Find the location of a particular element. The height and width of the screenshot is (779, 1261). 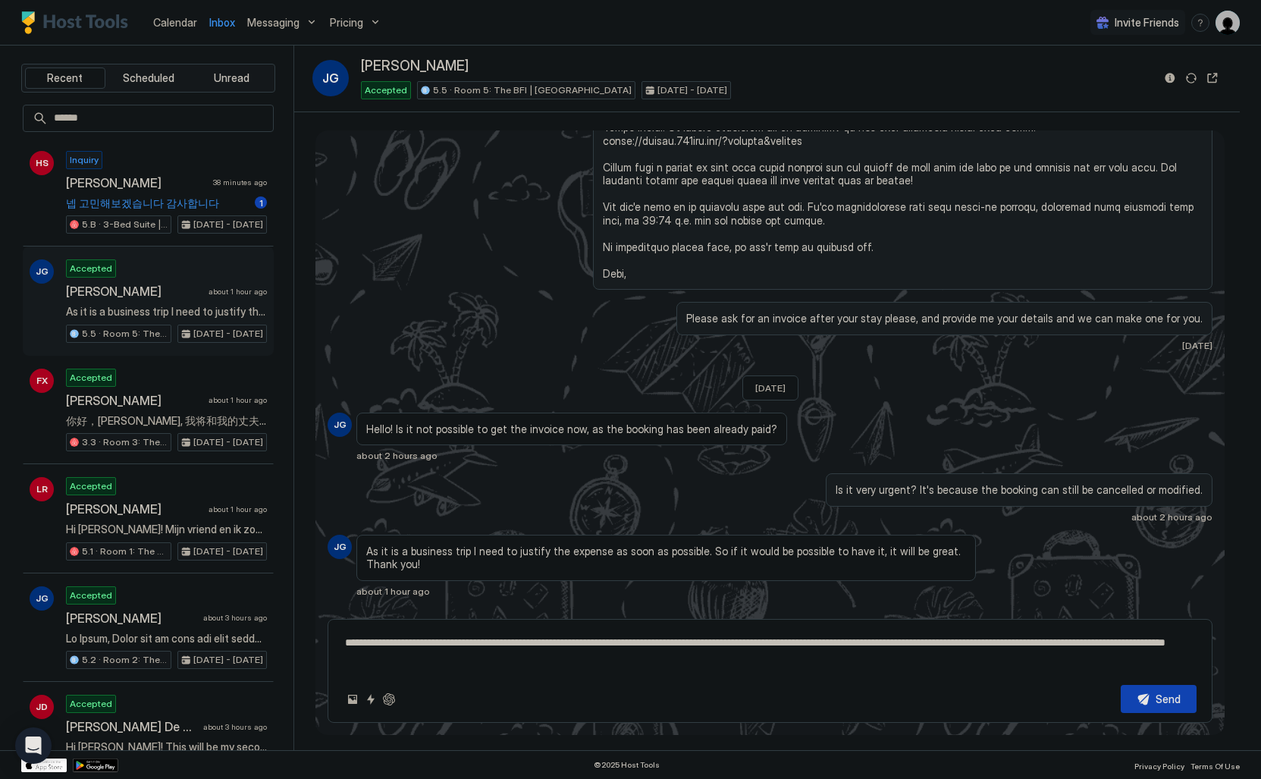

span: Unread is located at coordinates (231, 78).